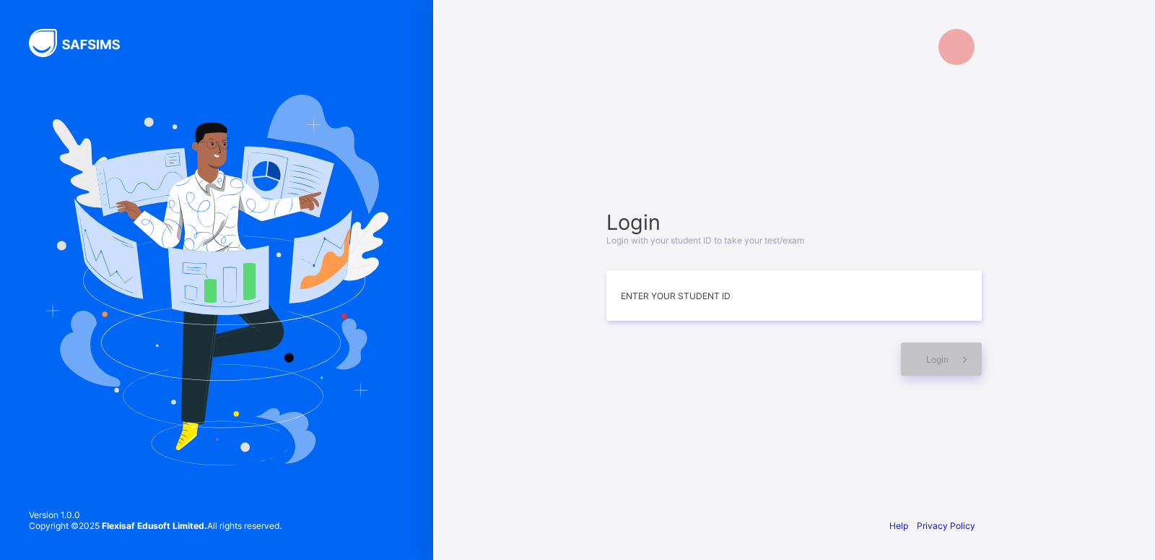 Image resolution: width=1155 pixels, height=560 pixels. What do you see at coordinates (705, 240) in the screenshot?
I see `span: Login with your student ID to take your test/exam` at bounding box center [705, 240].